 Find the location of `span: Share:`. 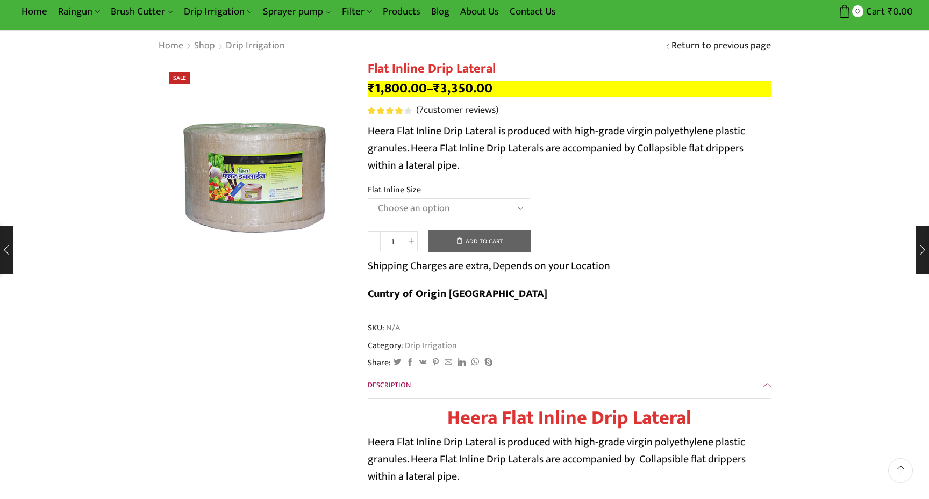

span: Share: is located at coordinates (379, 363).